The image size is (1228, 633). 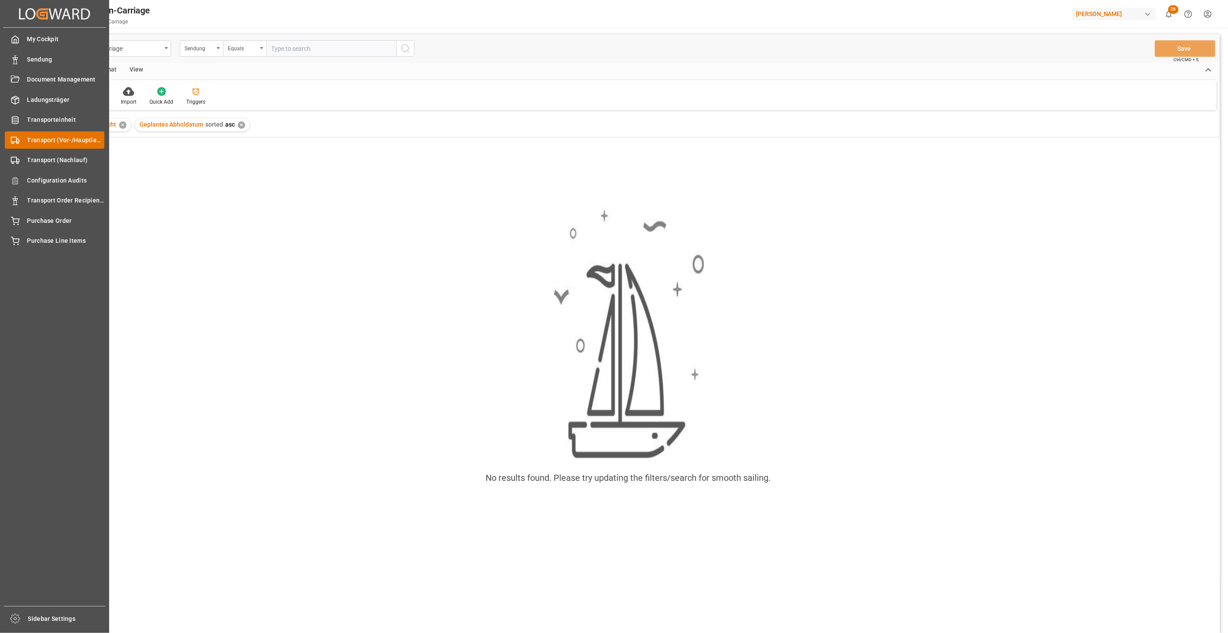 I want to click on span: Transport Order Recipients, so click(x=66, y=200).